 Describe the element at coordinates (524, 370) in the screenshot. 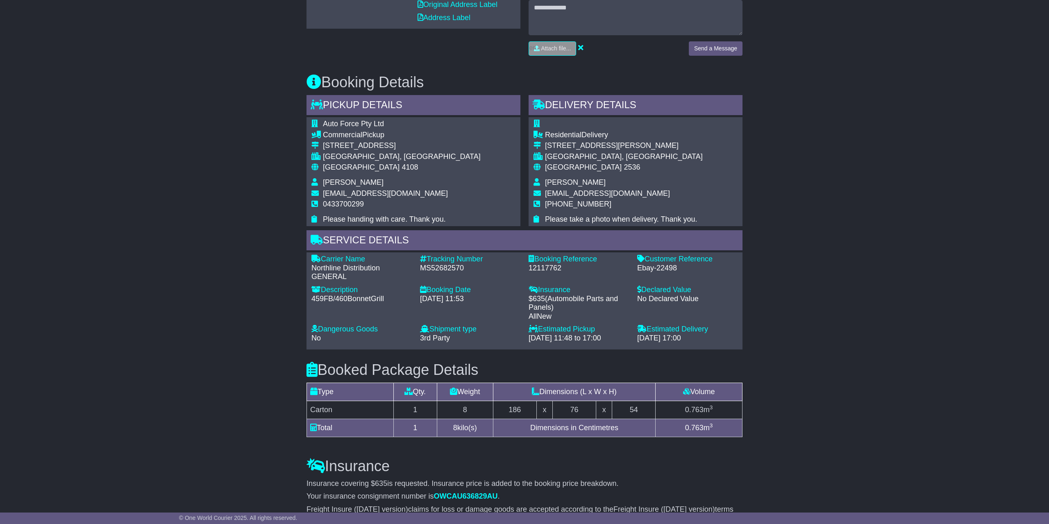

I see `h3: Booked Package Details` at that location.